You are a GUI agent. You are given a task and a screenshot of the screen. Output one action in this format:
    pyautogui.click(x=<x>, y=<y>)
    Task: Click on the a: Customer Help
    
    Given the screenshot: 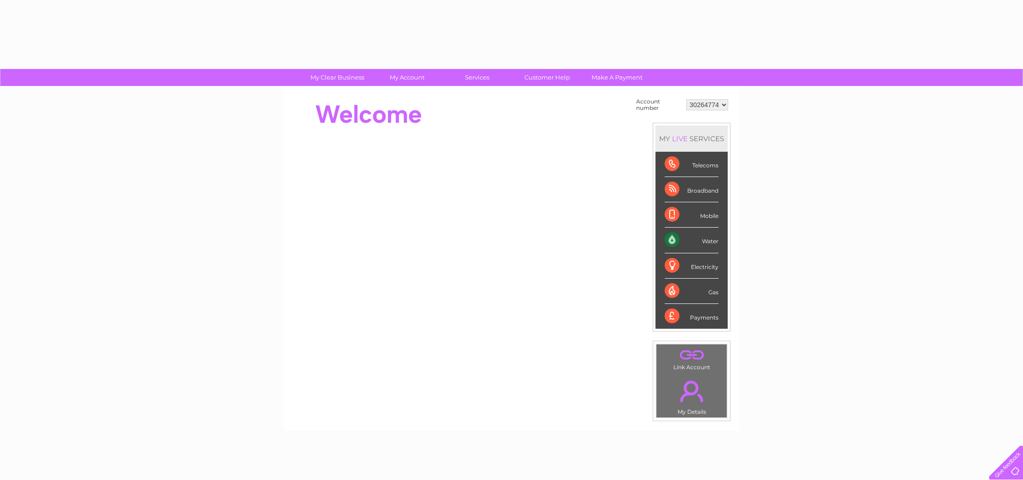 What is the action you would take?
    pyautogui.click(x=547, y=77)
    